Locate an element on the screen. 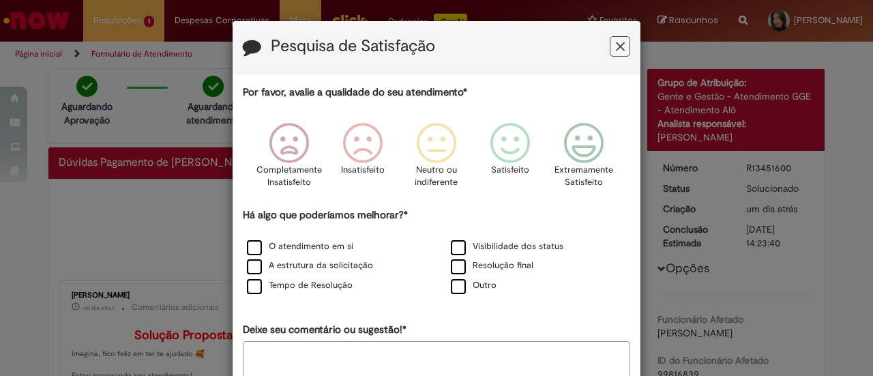 The image size is (873, 376). label: Por favor, avalie a qualidade do seu atendimento* is located at coordinates (355, 92).